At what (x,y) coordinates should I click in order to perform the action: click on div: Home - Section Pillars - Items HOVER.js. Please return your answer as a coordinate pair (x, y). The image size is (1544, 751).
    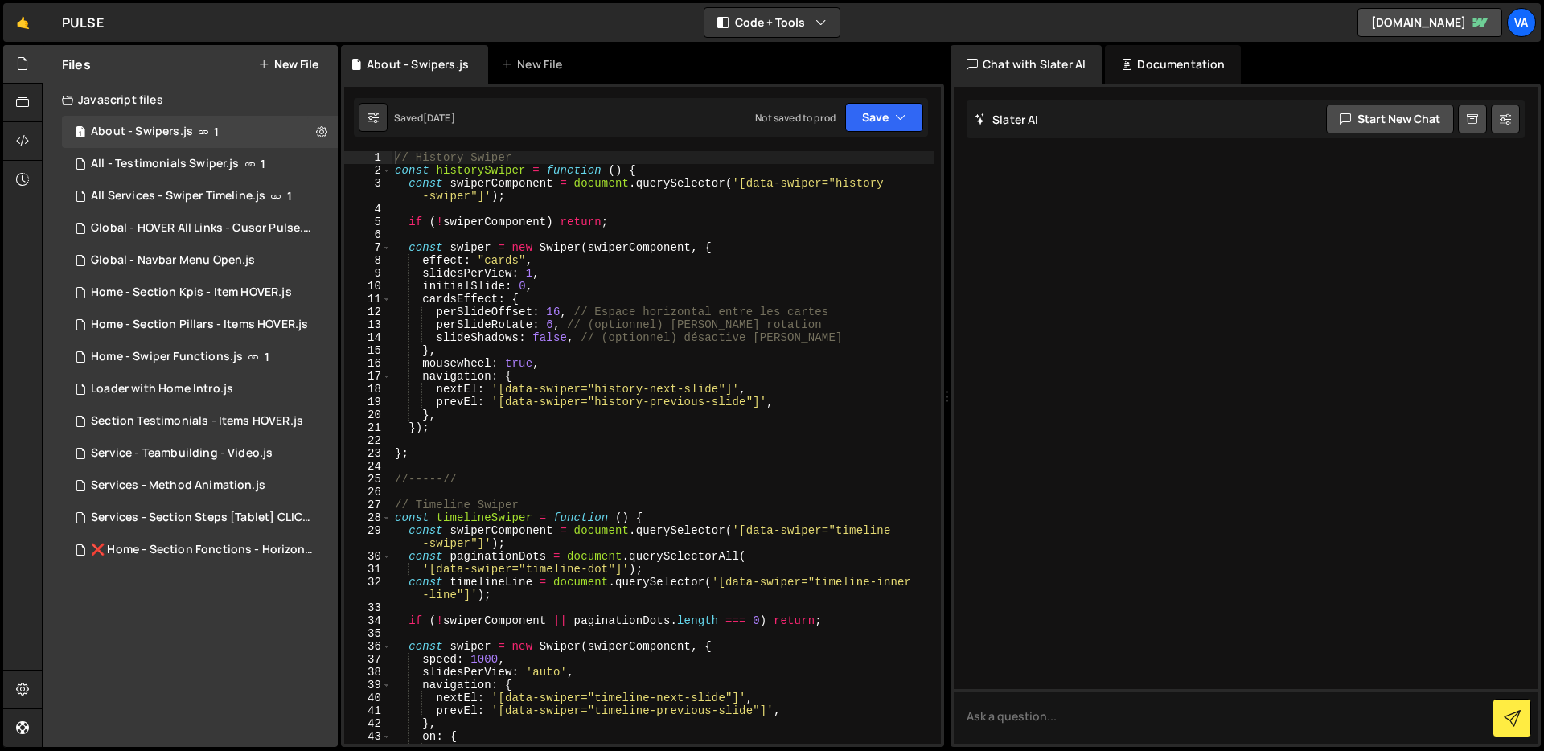
    Looking at the image, I should click on (199, 325).